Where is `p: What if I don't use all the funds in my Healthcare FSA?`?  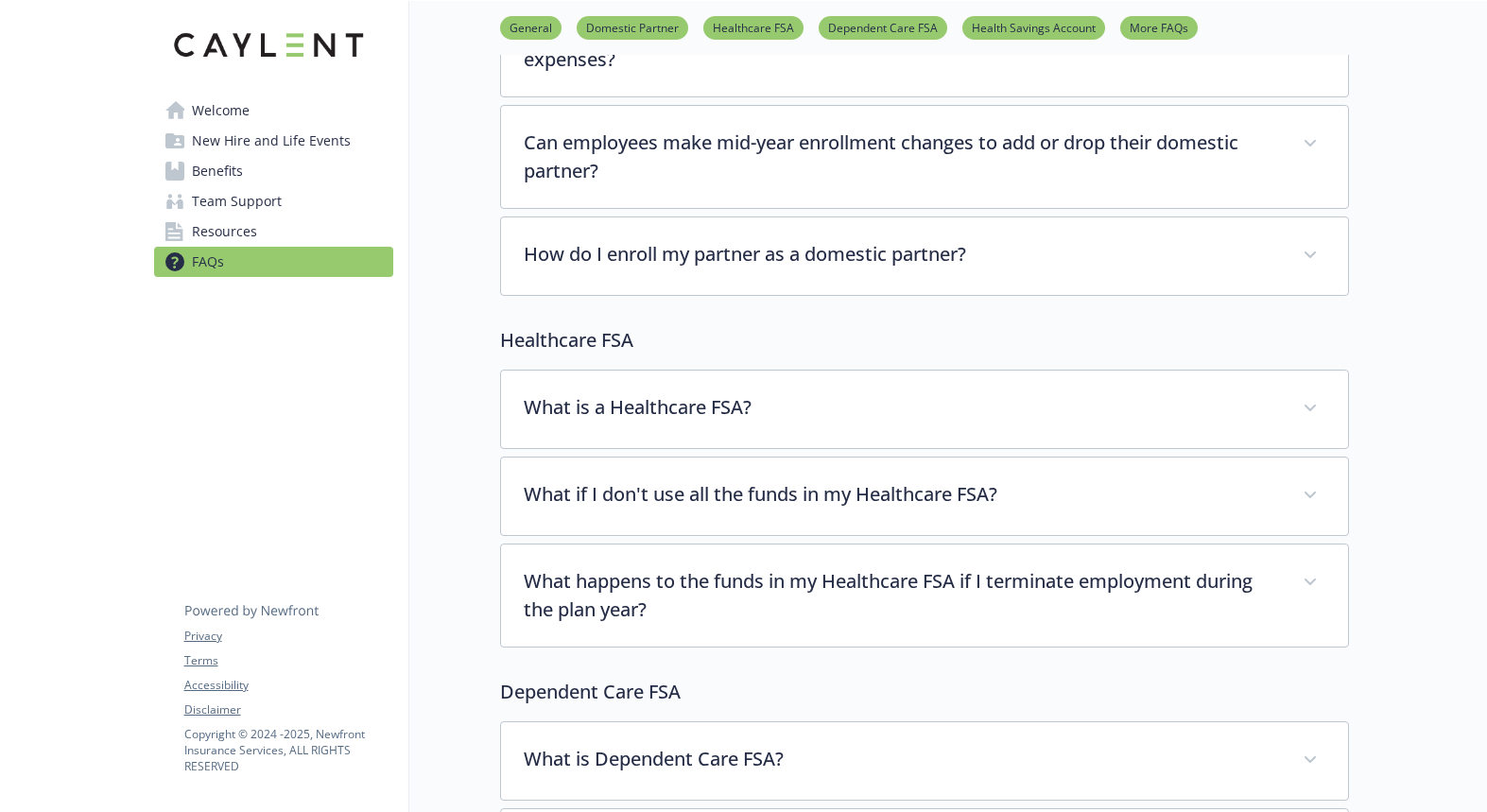
p: What if I don't use all the funds in my Healthcare FSA? is located at coordinates (901, 495).